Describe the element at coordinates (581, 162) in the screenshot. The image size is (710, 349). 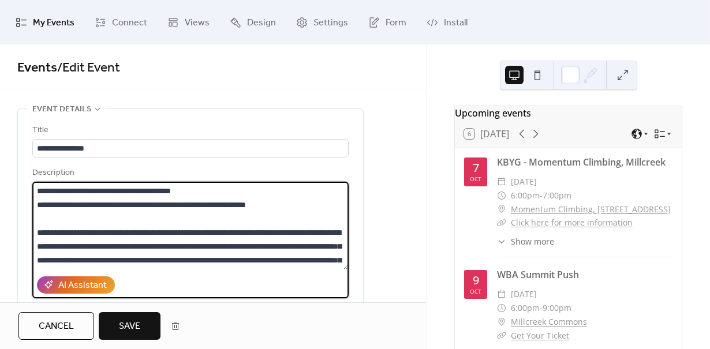
I see `a: KBYG - Momentum Climbing, Millcreek` at that location.